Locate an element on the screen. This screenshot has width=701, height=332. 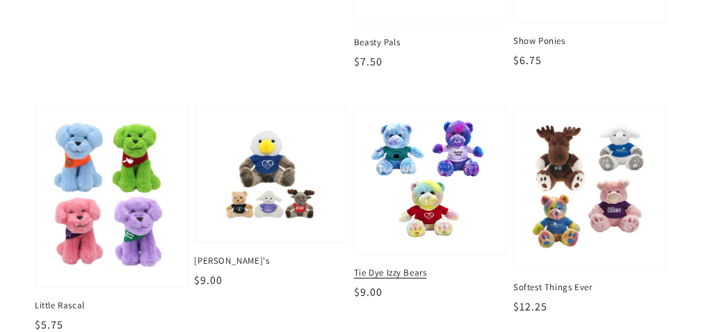
span: Tie Dye Izzy Bears is located at coordinates (430, 272).